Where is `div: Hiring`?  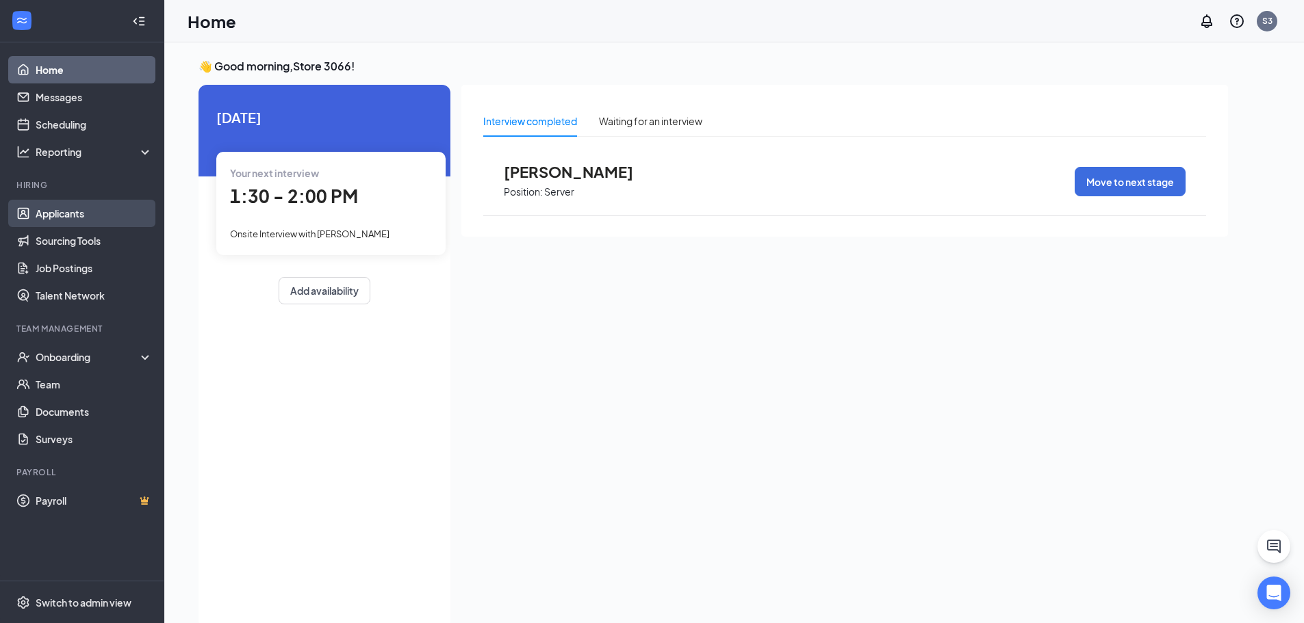 div: Hiring is located at coordinates (83, 185).